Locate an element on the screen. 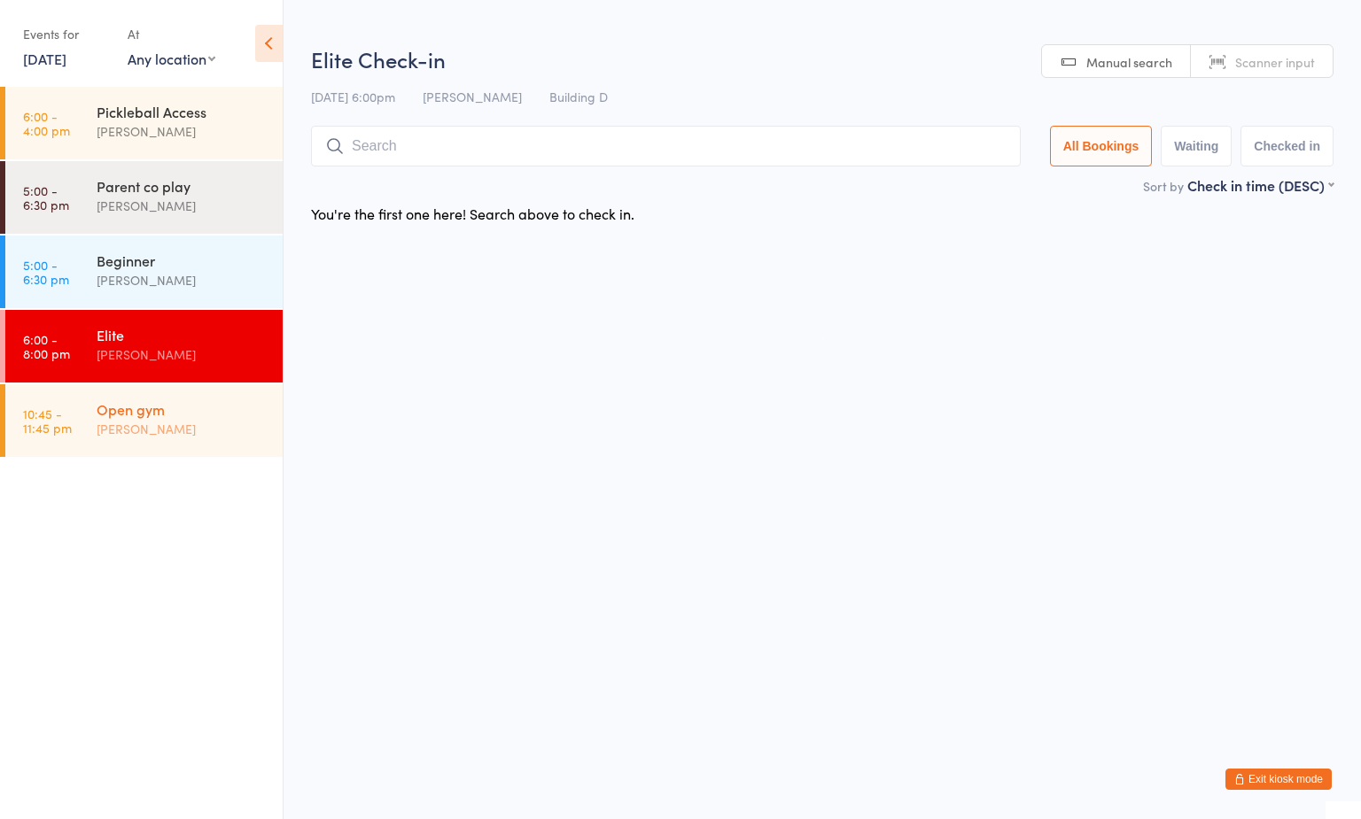 This screenshot has width=1361, height=819. button: Waiting is located at coordinates (1196, 146).